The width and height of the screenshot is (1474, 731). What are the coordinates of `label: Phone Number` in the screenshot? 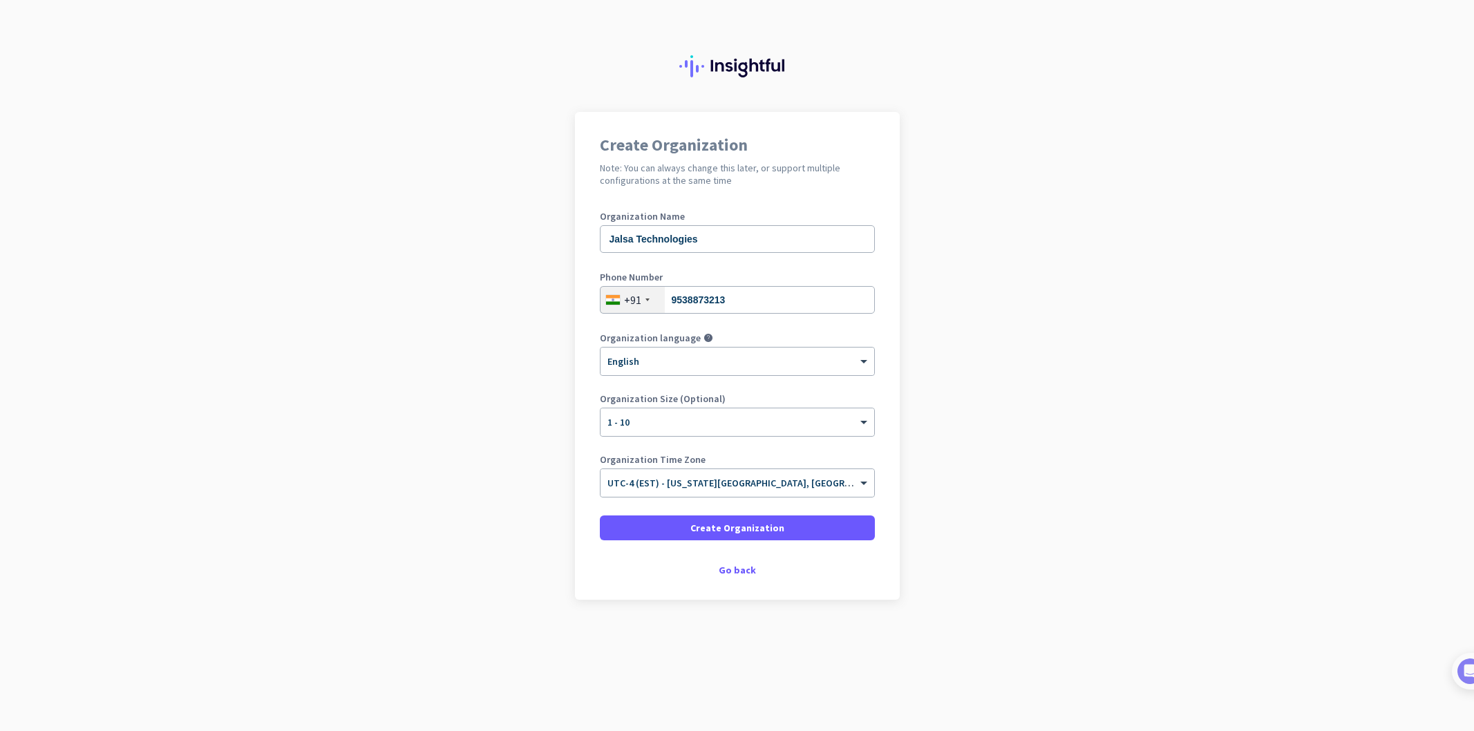 It's located at (737, 277).